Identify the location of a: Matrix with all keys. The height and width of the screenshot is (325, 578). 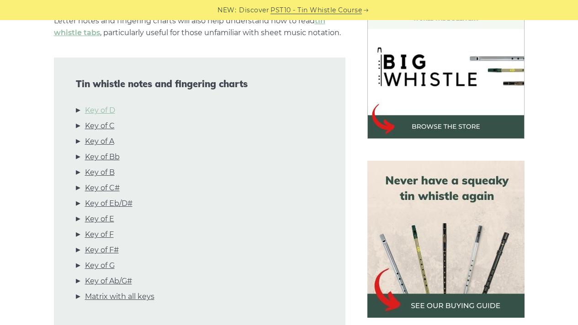
(120, 297).